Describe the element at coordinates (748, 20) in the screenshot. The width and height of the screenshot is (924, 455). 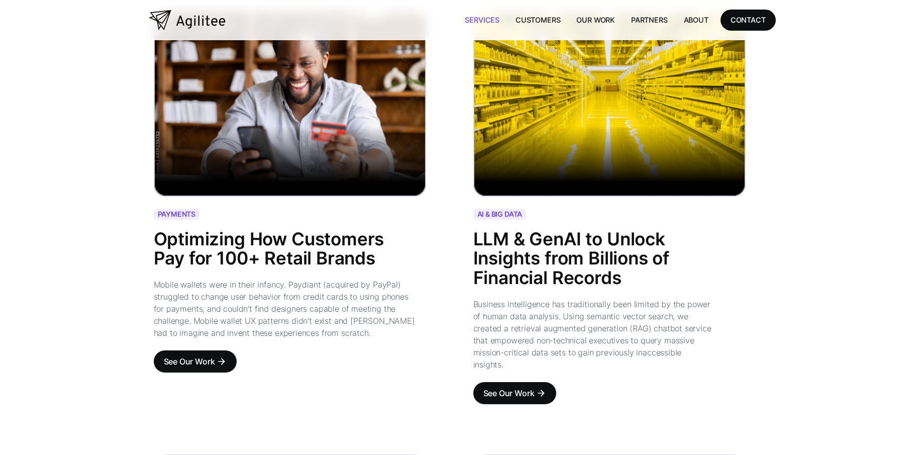
I see `a: CONTACT` at that location.